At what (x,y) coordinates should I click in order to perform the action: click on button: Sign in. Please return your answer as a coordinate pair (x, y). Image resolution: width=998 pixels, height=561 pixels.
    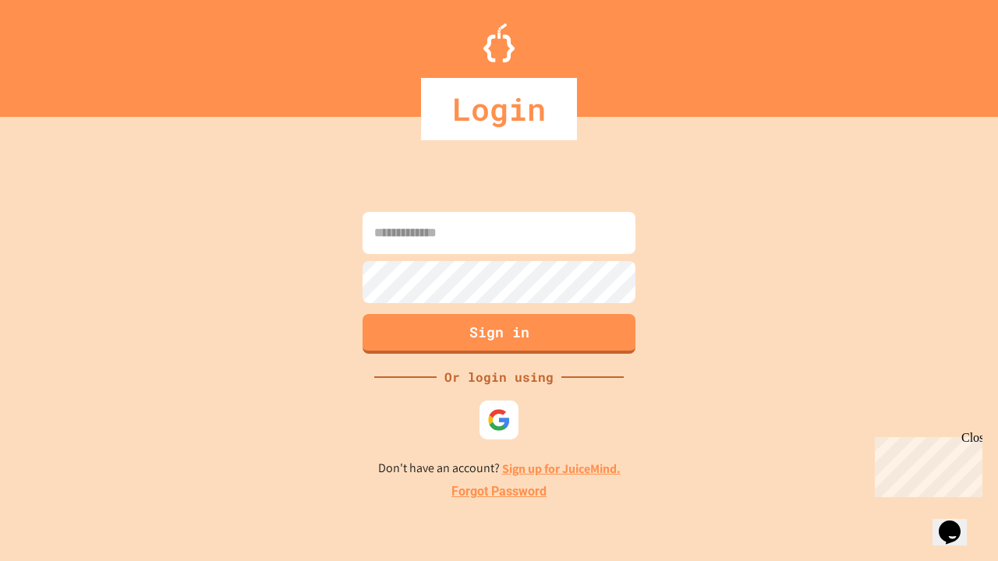
    Looking at the image, I should click on (499, 334).